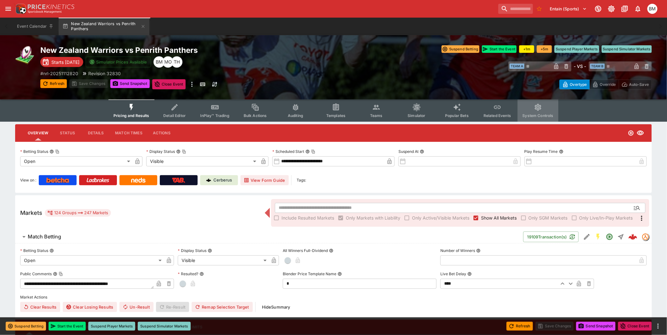 The height and width of the screenshot is (335, 667). Describe the element at coordinates (633, 237) in the screenshot. I see `div: 7578133f-939d-4351-8f2b-526fe75b4e4f` at that location.